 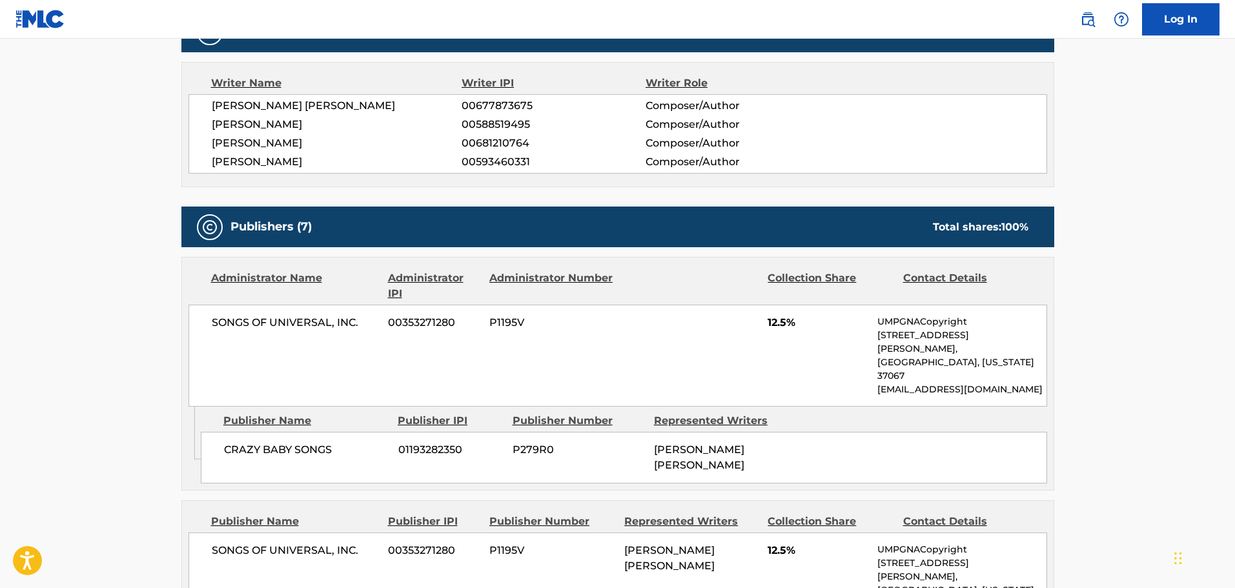 What do you see at coordinates (1121, 19) in the screenshot?
I see `div: Help` at bounding box center [1121, 19].